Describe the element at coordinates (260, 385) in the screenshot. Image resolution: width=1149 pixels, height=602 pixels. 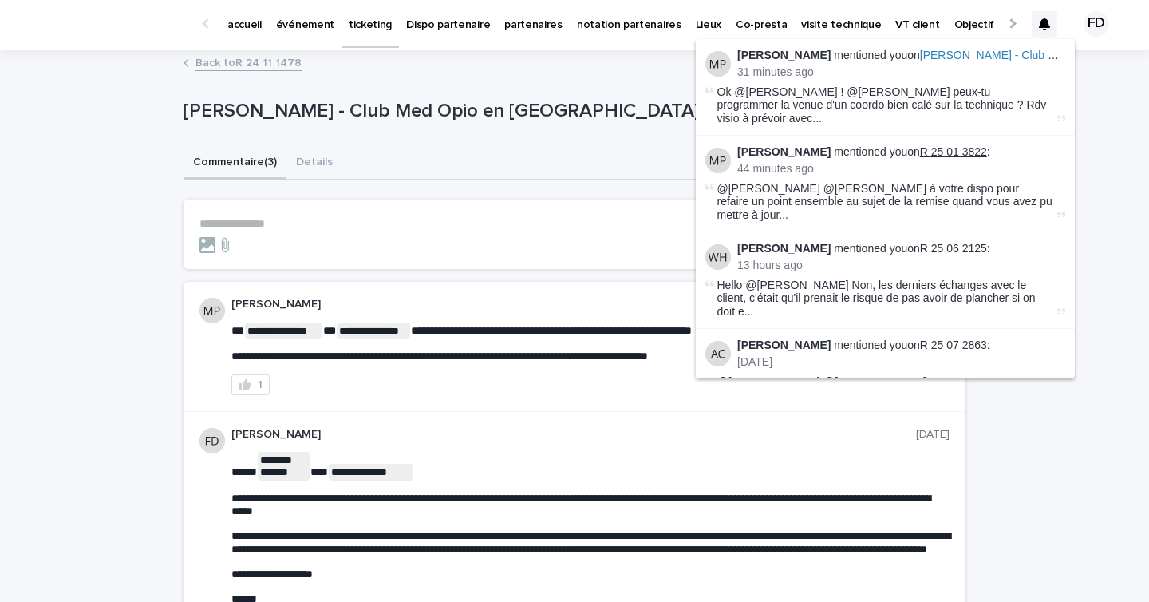
I see `div: 1` at that location.